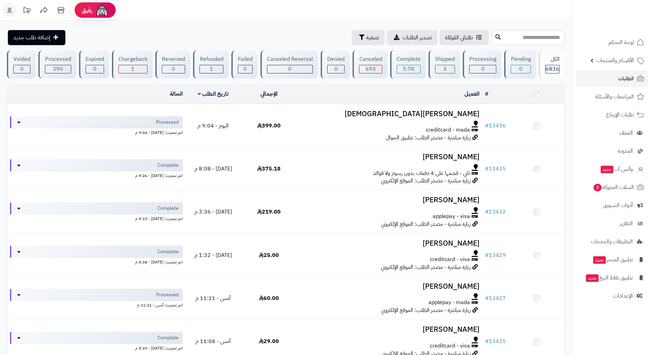  What do you see at coordinates (626, 133) in the screenshot?
I see `span: العملاء` at bounding box center [626, 133].